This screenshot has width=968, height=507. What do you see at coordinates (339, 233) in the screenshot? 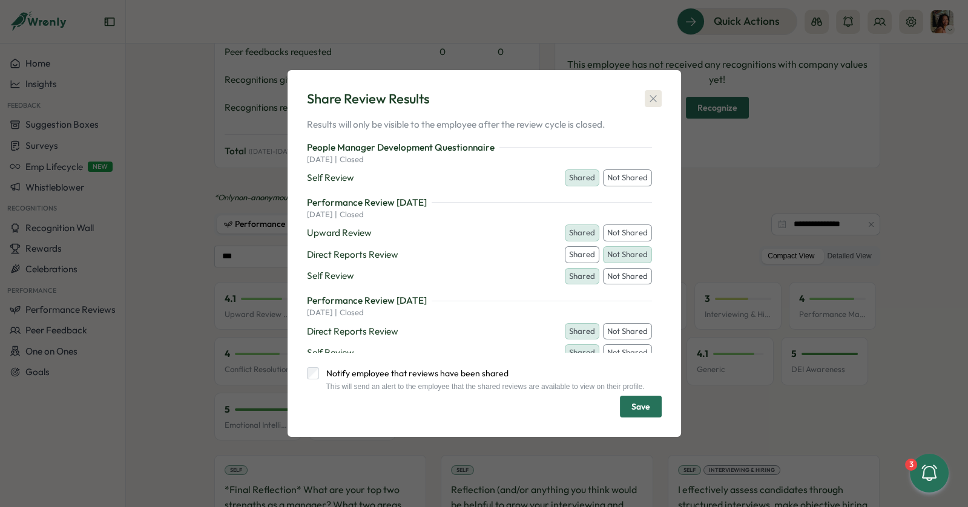
I see `p: Upward Review` at bounding box center [339, 233].